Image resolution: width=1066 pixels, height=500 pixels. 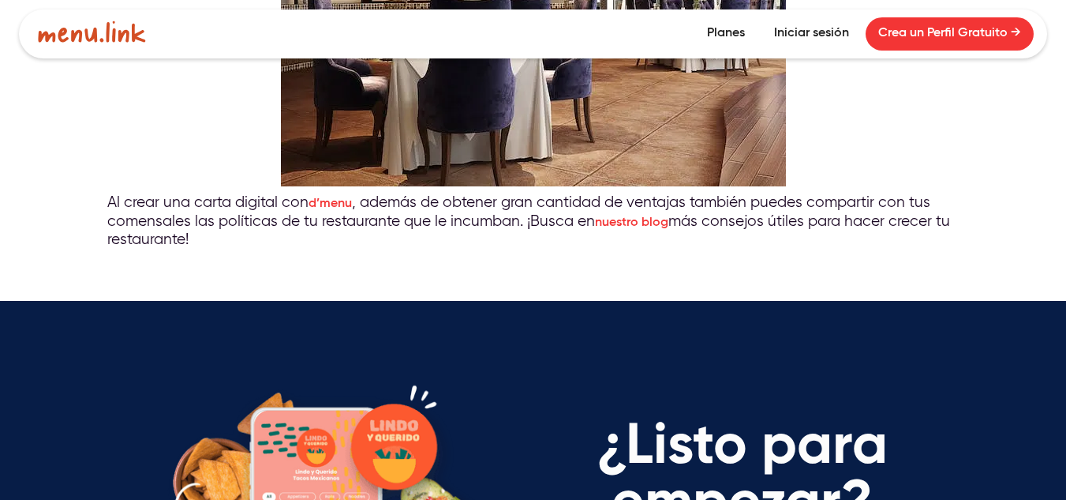 I want to click on a: d’menu, so click(x=330, y=204).